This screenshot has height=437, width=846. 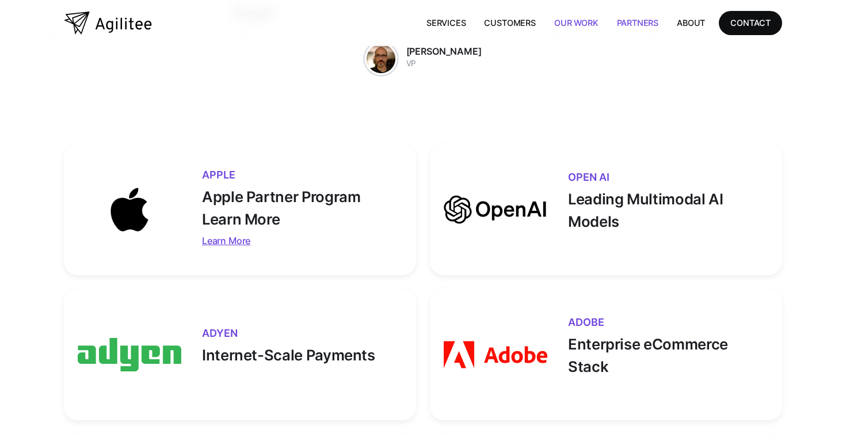 I want to click on h3: Apple, so click(x=302, y=175).